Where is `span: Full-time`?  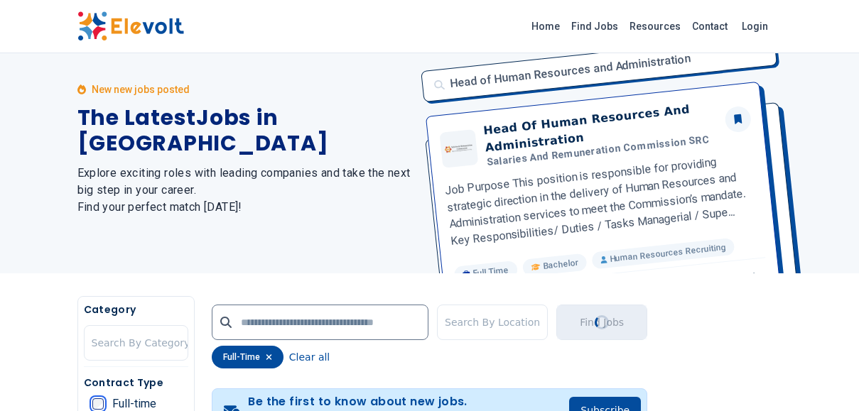 span: Full-time is located at coordinates (134, 404).